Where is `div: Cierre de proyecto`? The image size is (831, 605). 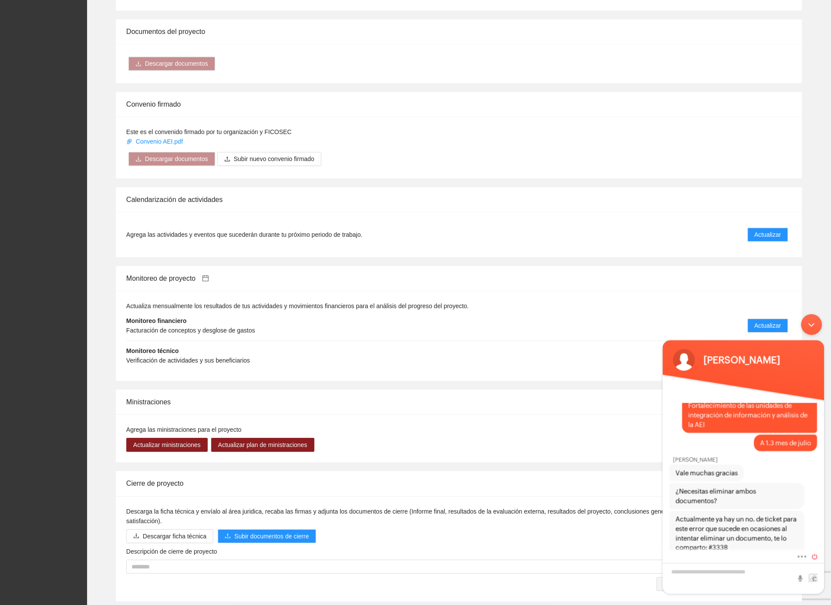
div: Cierre de proyecto is located at coordinates (459, 483).